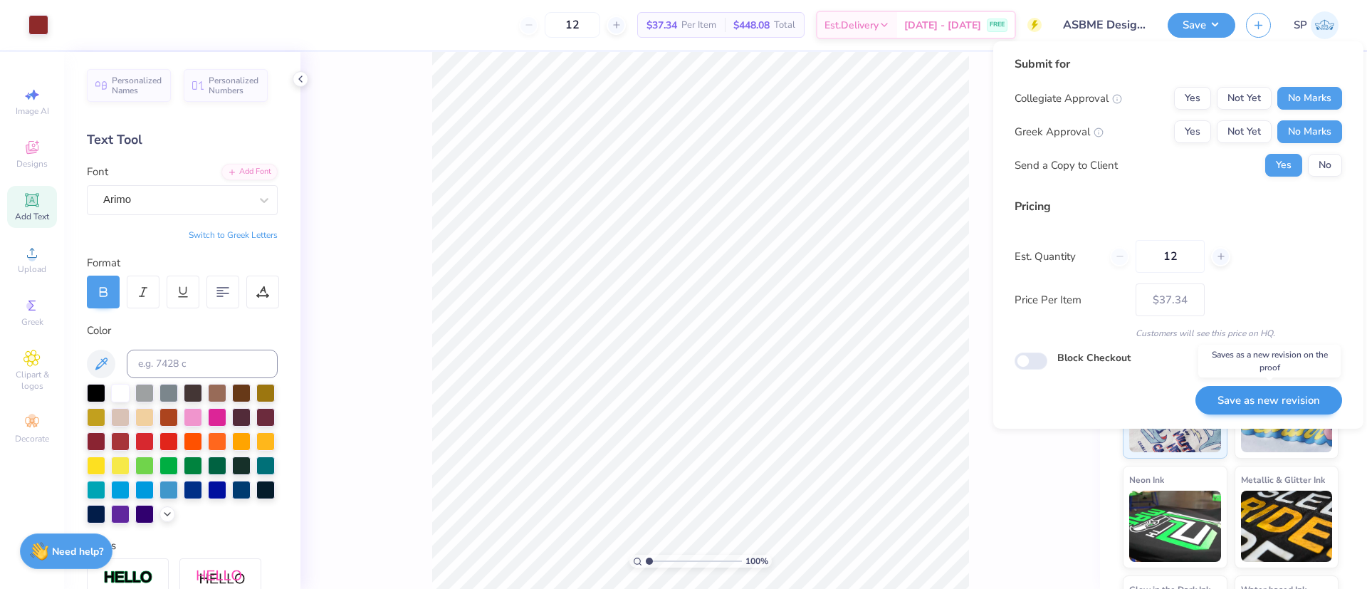 This screenshot has width=1367, height=589. I want to click on div: Saves as a new revision on the proof, so click(1269, 361).